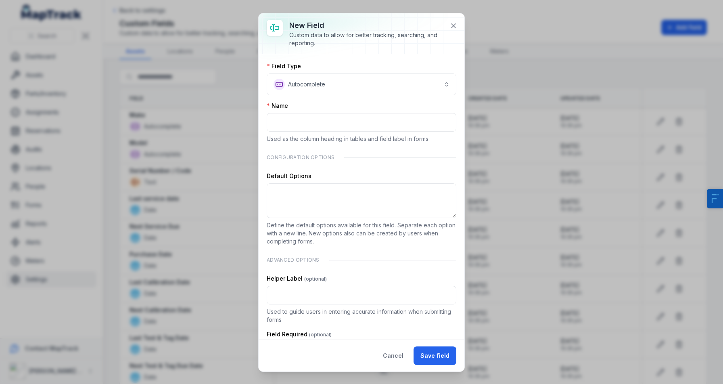 The height and width of the screenshot is (384, 723). I want to click on h3: New field, so click(366, 25).